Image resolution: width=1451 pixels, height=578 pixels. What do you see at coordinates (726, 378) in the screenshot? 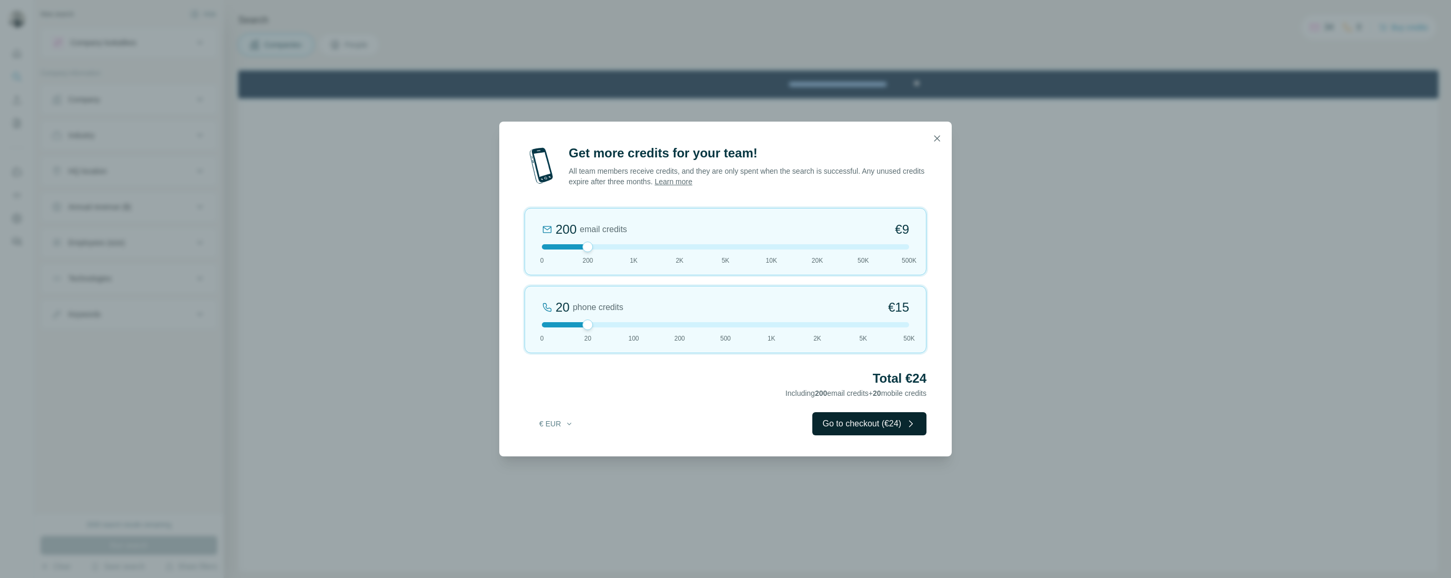
I see `h2: Total €24` at bounding box center [726, 378].